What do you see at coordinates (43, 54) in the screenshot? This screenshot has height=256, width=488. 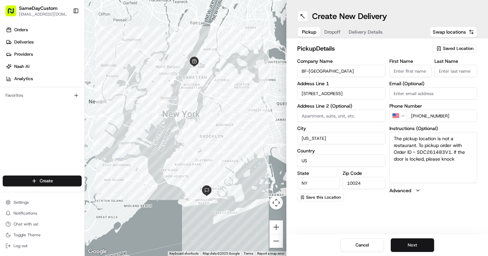 I see `a: Providers` at bounding box center [43, 54].